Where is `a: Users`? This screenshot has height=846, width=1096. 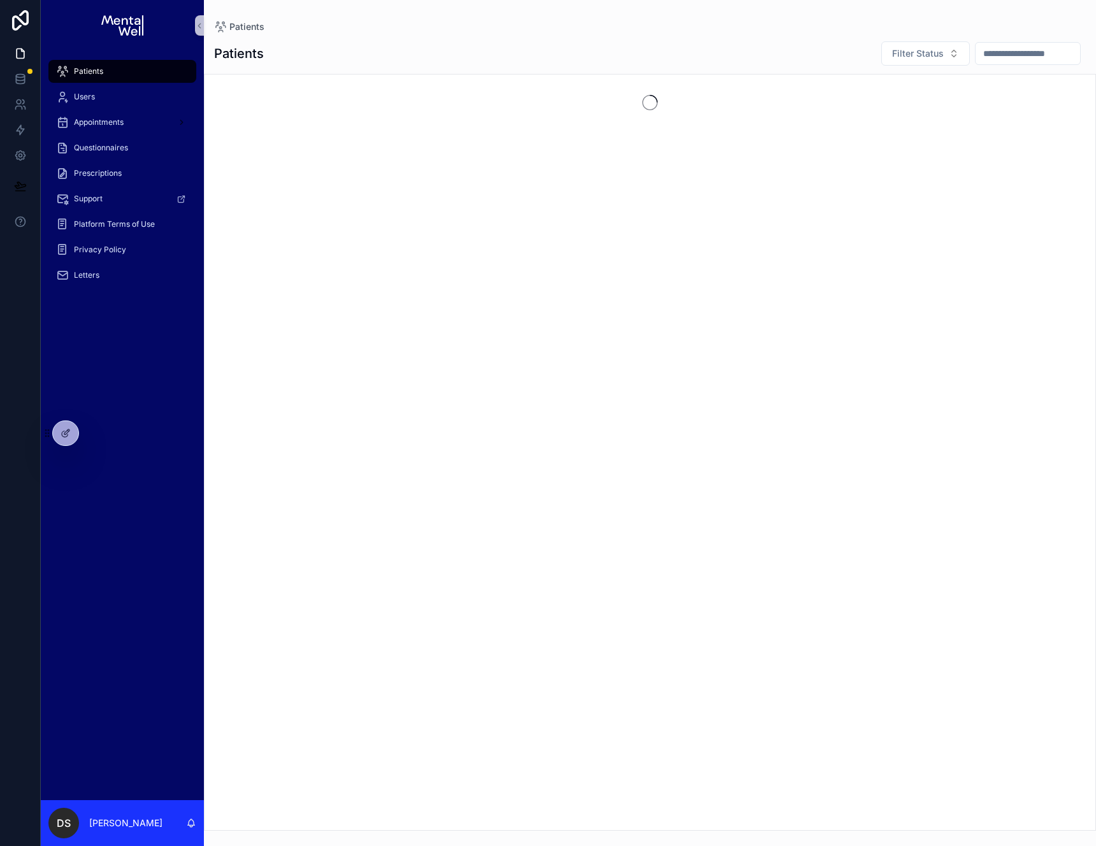
a: Users is located at coordinates (122, 97).